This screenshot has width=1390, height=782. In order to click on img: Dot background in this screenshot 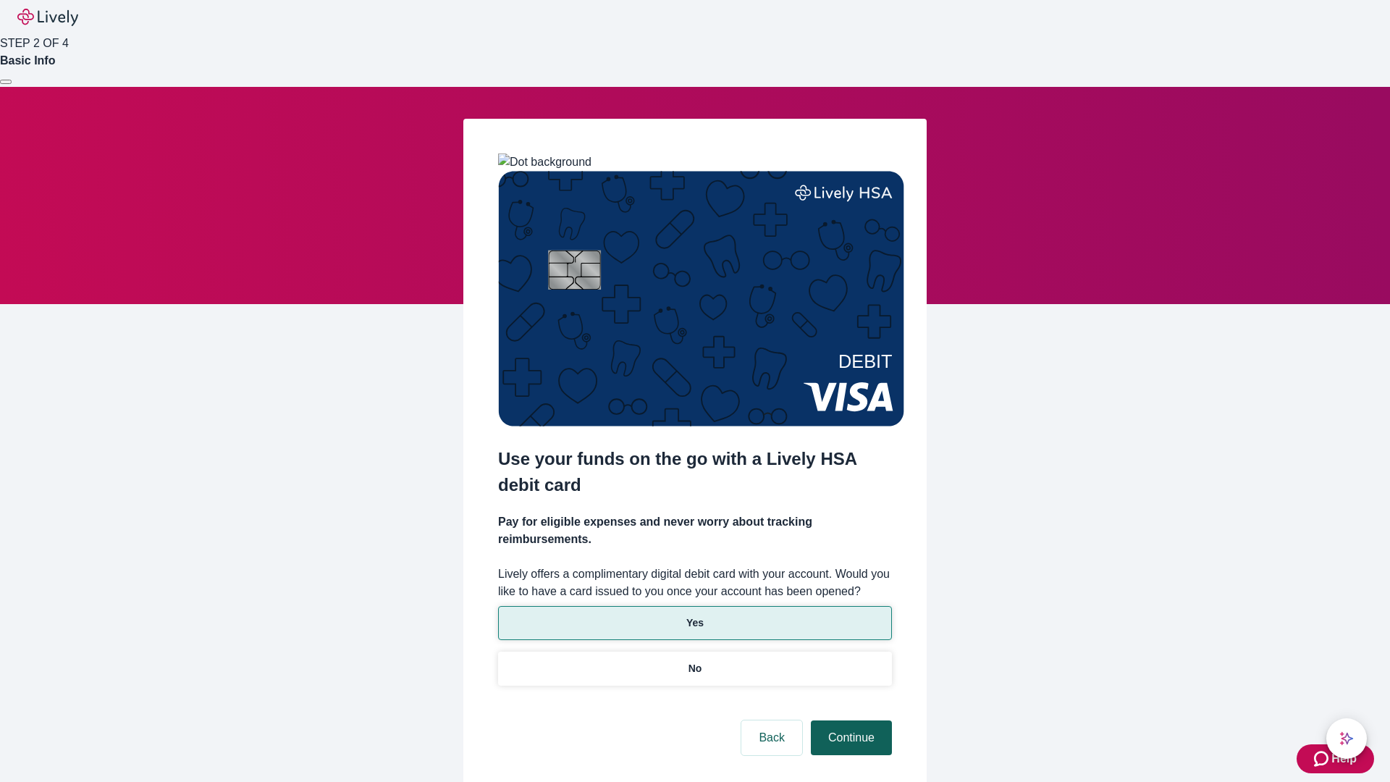, I will do `click(545, 162)`.